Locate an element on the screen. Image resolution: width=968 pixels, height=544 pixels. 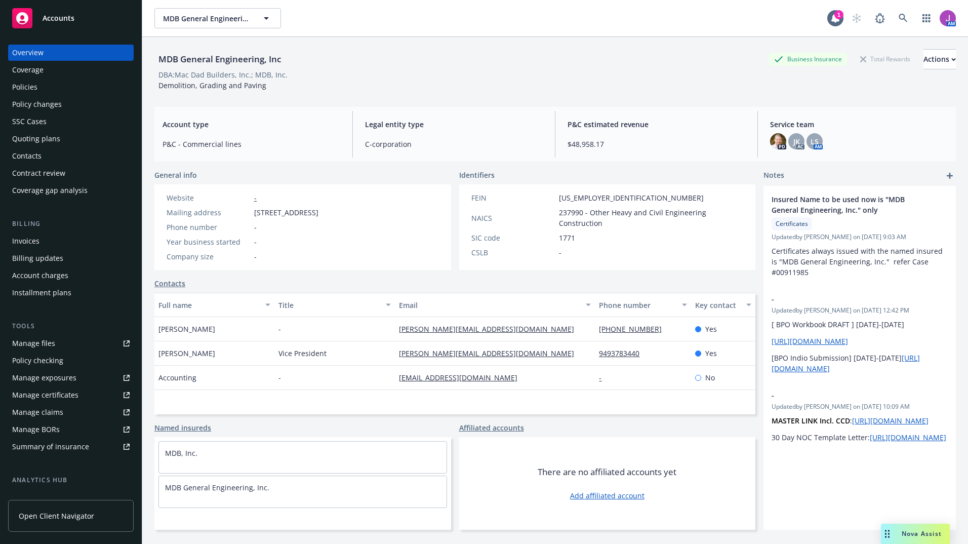
a: Overview is located at coordinates (71, 53).